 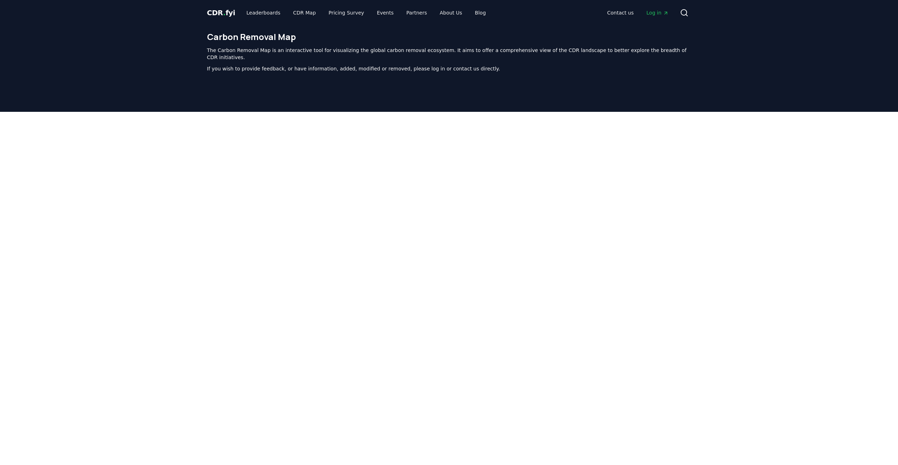 What do you see at coordinates (657, 13) in the screenshot?
I see `a: Log in` at bounding box center [657, 13].